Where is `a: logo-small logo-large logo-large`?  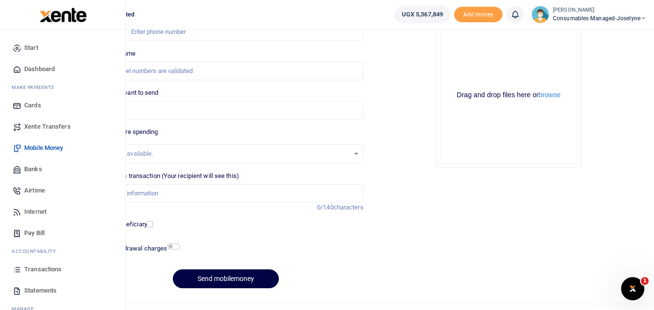 a: logo-small logo-large logo-large is located at coordinates (62, 14).